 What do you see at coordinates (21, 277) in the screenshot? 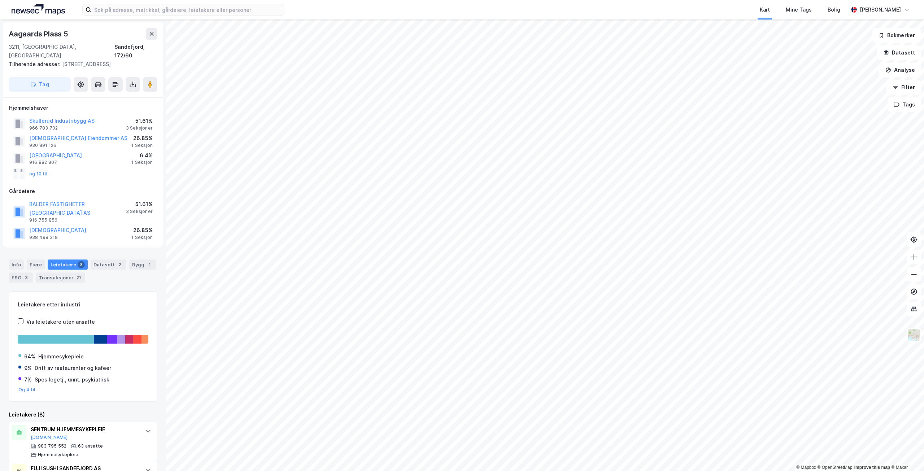
I see `div: ESG` at bounding box center [21, 277].